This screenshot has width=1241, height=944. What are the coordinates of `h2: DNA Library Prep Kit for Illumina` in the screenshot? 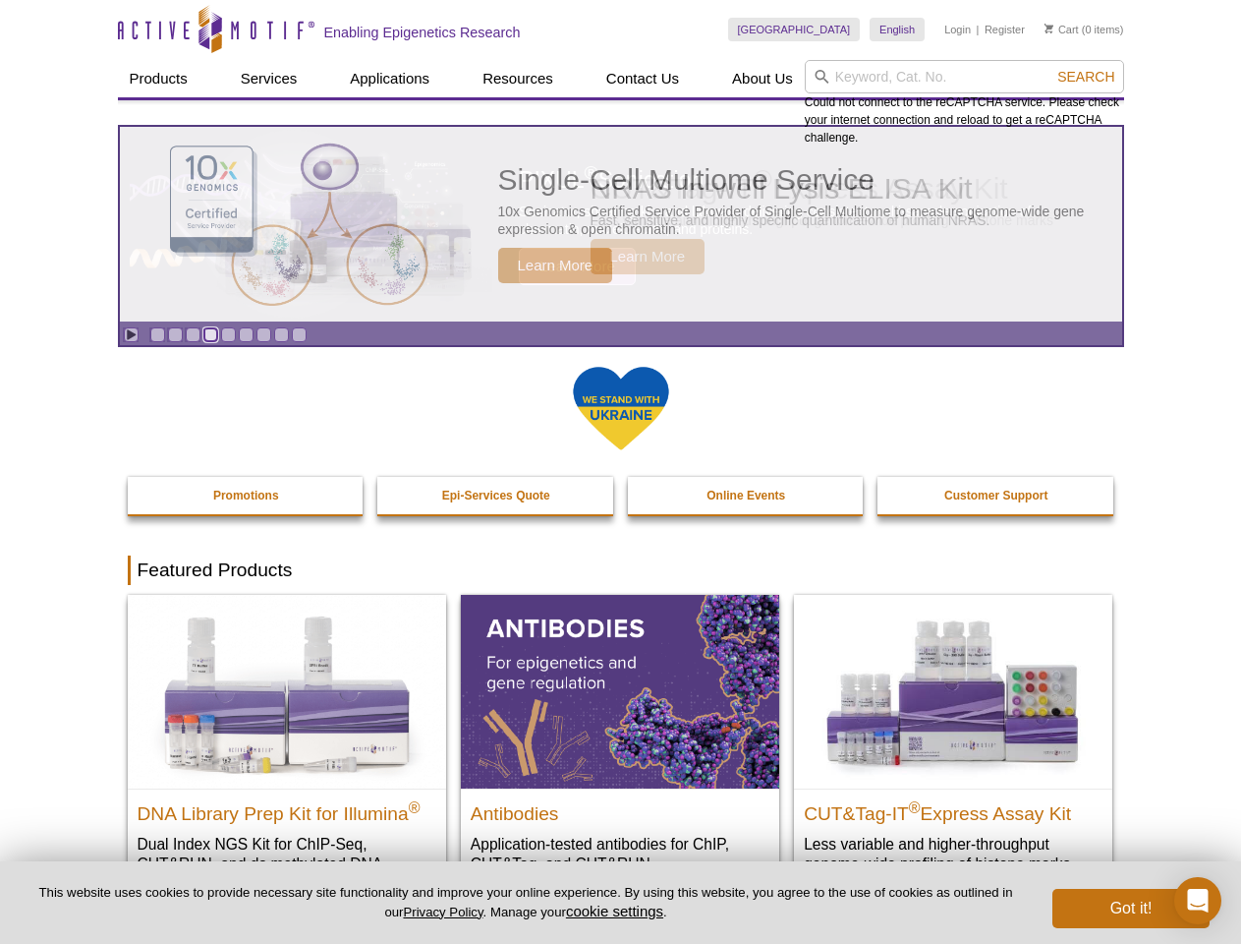 It's located at (287, 809).